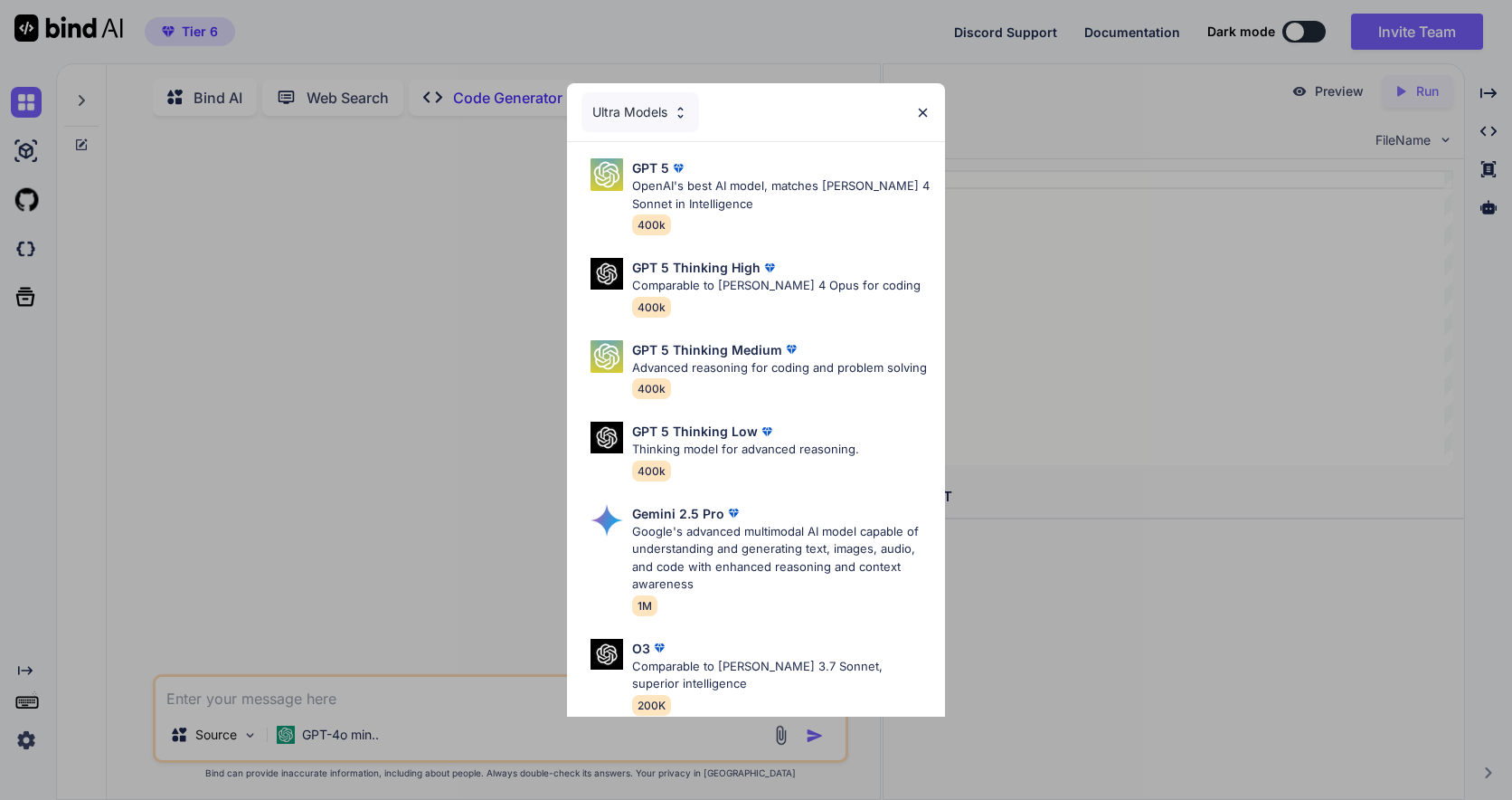  What do you see at coordinates (780, 368) in the screenshot?
I see `p: Advanced reasoning for coding and problem solving` at bounding box center [780, 368].